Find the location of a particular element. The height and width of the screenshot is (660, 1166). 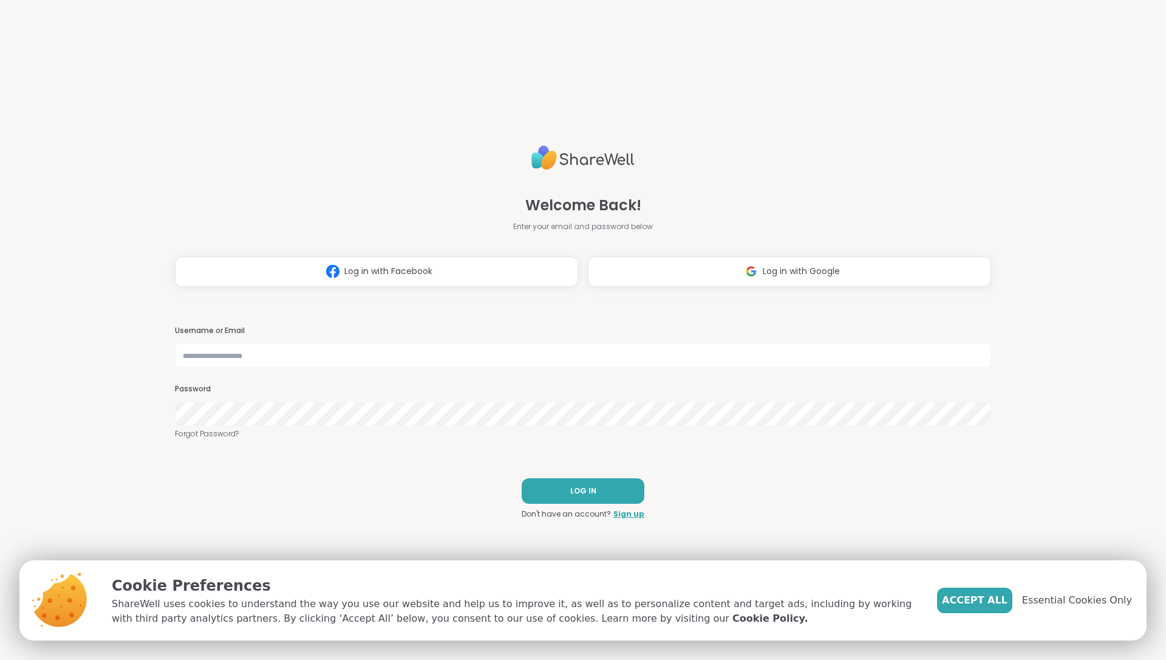

button: Log in with Google is located at coordinates (790, 271).